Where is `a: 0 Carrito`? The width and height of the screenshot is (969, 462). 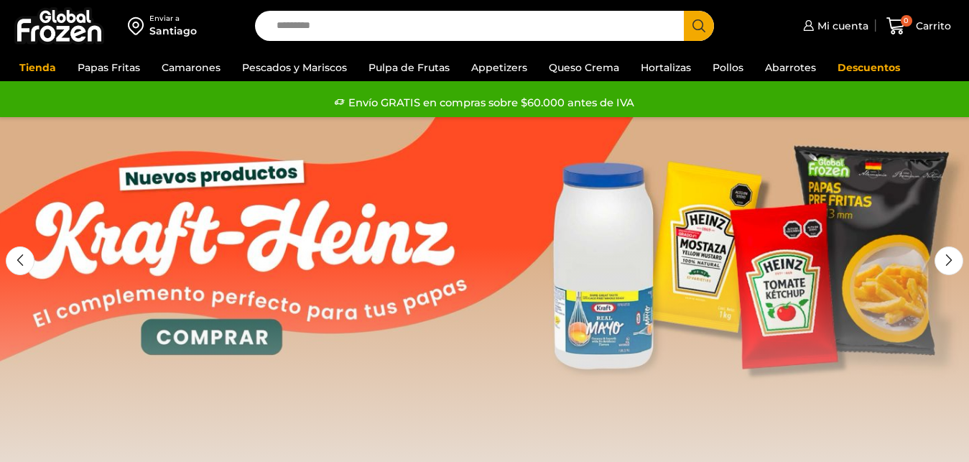
a: 0 Carrito is located at coordinates (919, 26).